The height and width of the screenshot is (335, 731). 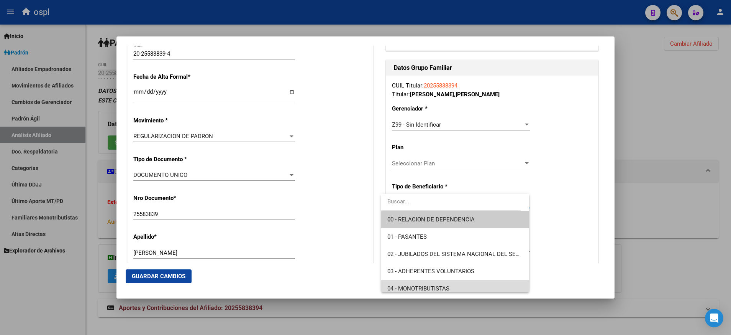 I want to click on span: 00 - RELACION DE DEPENDENCIA, so click(x=431, y=219).